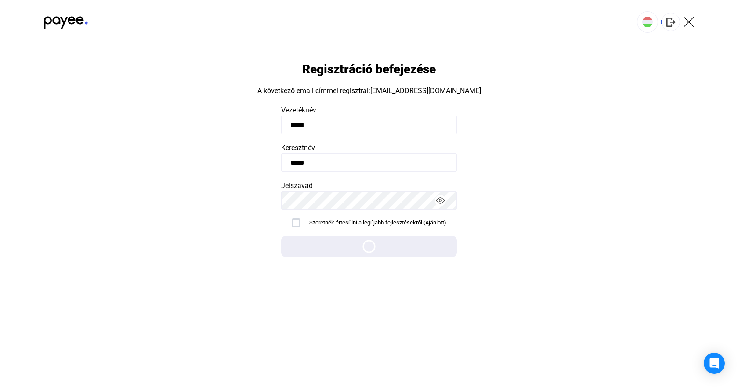 This screenshot has height=387, width=738. What do you see at coordinates (671, 22) in the screenshot?
I see `img: logout-grey` at bounding box center [671, 22].